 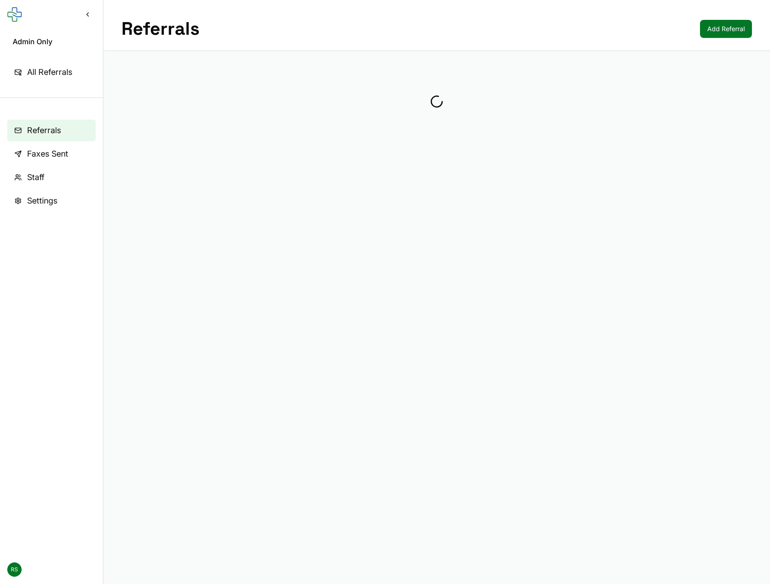 What do you see at coordinates (51, 177) in the screenshot?
I see `a: Staff` at bounding box center [51, 177].